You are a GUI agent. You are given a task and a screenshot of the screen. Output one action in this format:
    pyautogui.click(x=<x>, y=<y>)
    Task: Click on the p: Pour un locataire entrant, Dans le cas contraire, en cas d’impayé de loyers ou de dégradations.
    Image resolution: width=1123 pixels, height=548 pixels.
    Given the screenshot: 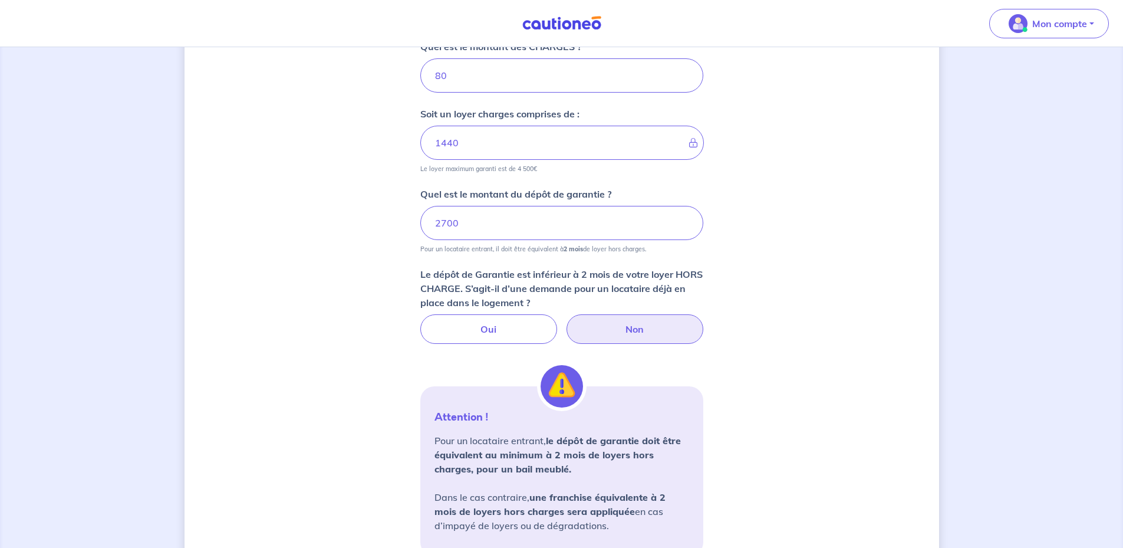 What is the action you would take?
    pyautogui.click(x=562, y=483)
    